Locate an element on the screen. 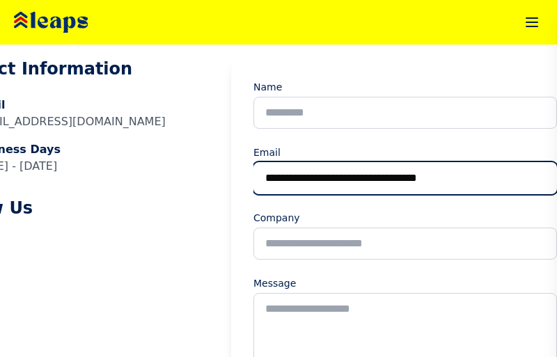 Image resolution: width=557 pixels, height=357 pixels. label: Company is located at coordinates (405, 218).